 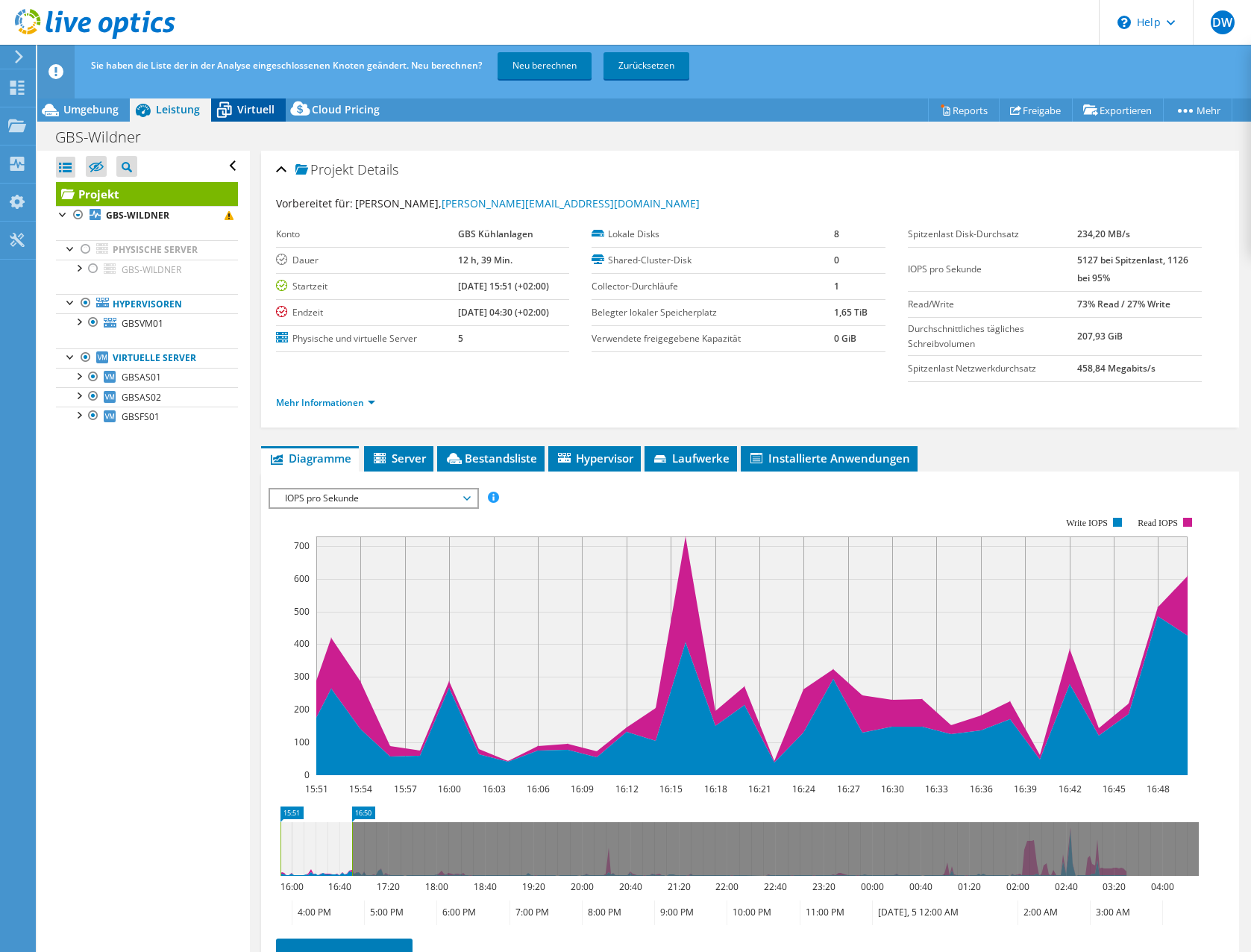 I want to click on text: 19:20, so click(x=533, y=886).